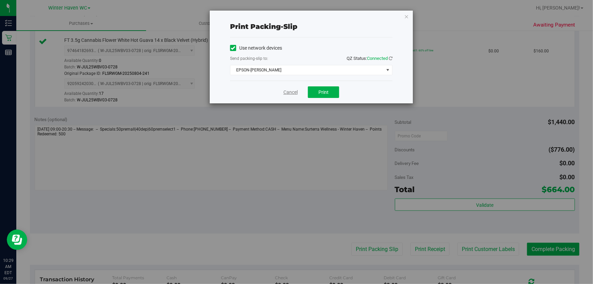 This screenshot has width=593, height=284. What do you see at coordinates (370, 58) in the screenshot?
I see `span: QZ Status:` at bounding box center [370, 58].